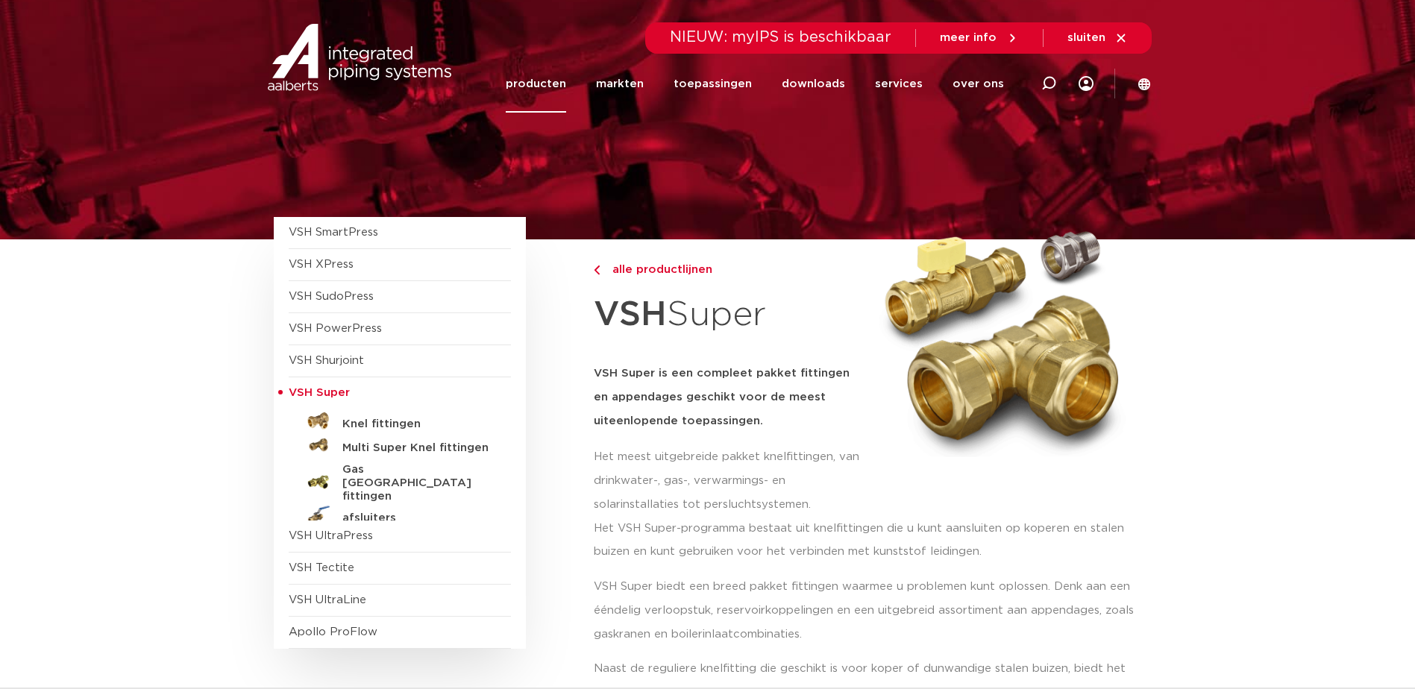 Image resolution: width=1415 pixels, height=689 pixels. What do you see at coordinates (630, 315) in the screenshot?
I see `strong: VSH` at bounding box center [630, 315].